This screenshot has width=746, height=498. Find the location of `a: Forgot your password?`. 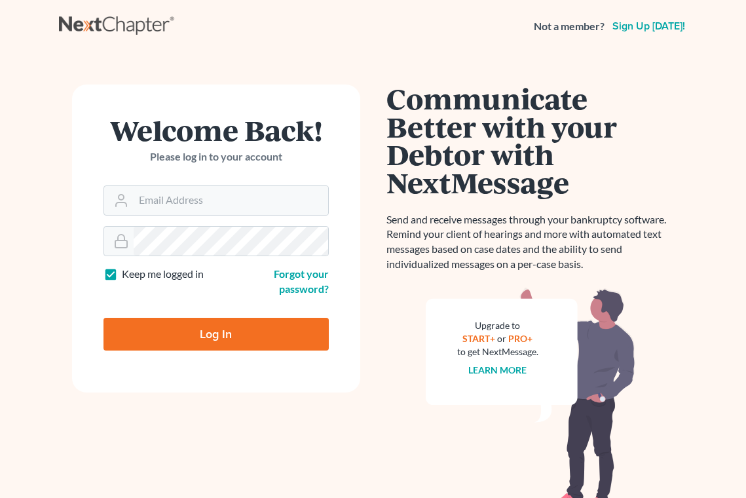

a: Forgot your password? is located at coordinates (301, 281).